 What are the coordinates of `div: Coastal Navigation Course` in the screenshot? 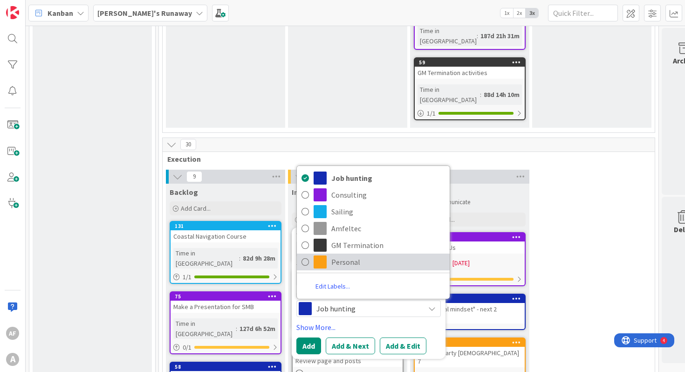 It's located at (225, 236).